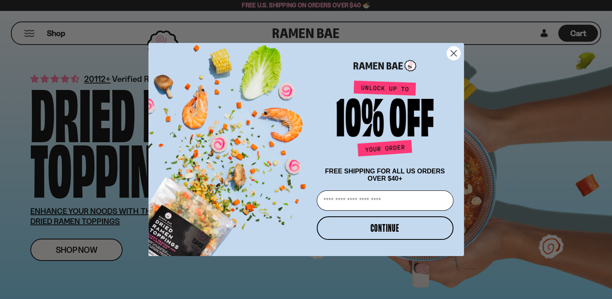 Image resolution: width=612 pixels, height=299 pixels. Describe the element at coordinates (385, 120) in the screenshot. I see `img: Unlock up to 10% off` at that location.